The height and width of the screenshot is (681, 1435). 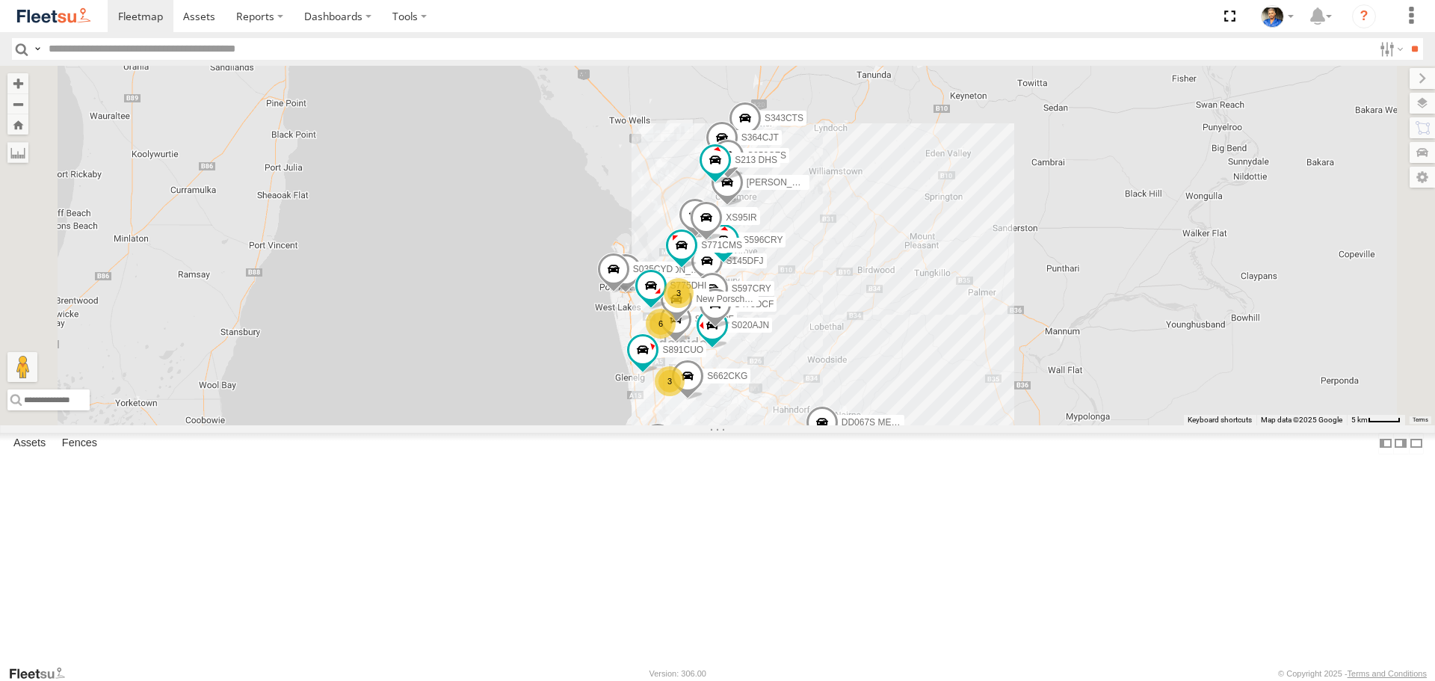 I want to click on label: Assets, so click(x=29, y=444).